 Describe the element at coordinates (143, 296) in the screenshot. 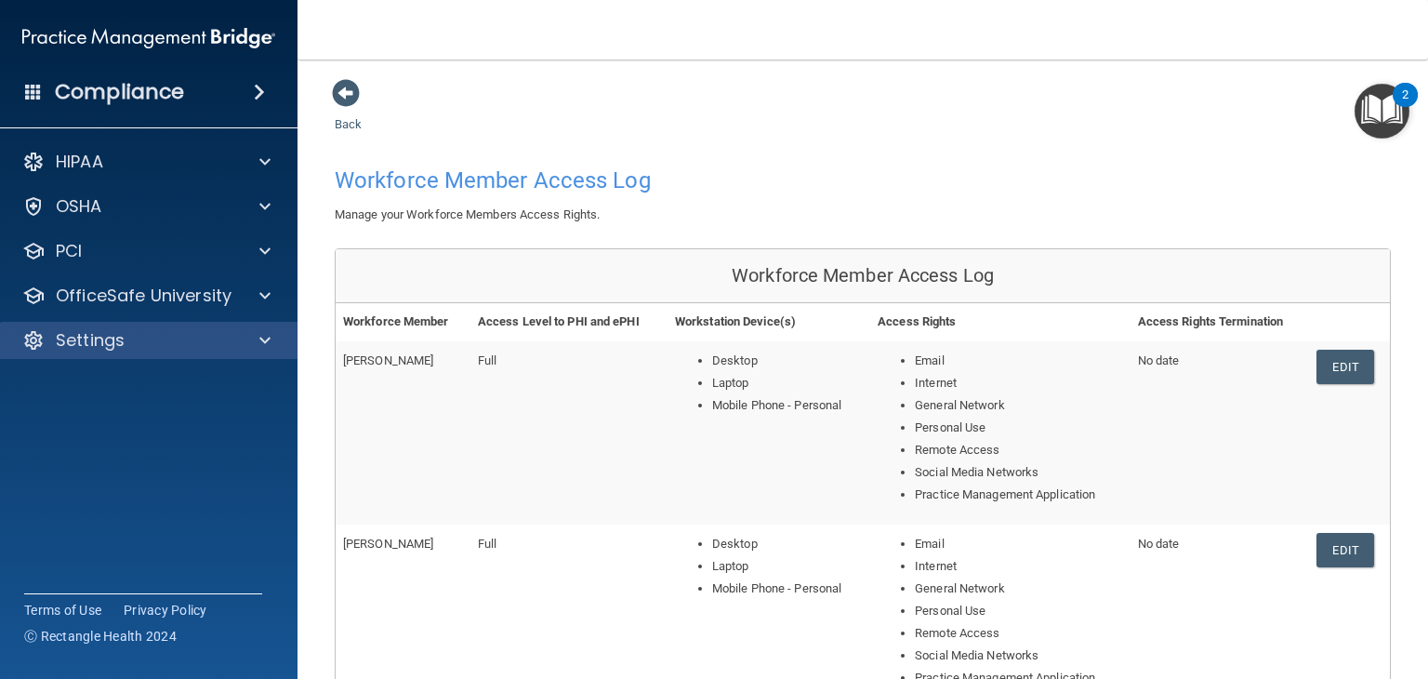

I see `p: OfficeSafe University` at that location.